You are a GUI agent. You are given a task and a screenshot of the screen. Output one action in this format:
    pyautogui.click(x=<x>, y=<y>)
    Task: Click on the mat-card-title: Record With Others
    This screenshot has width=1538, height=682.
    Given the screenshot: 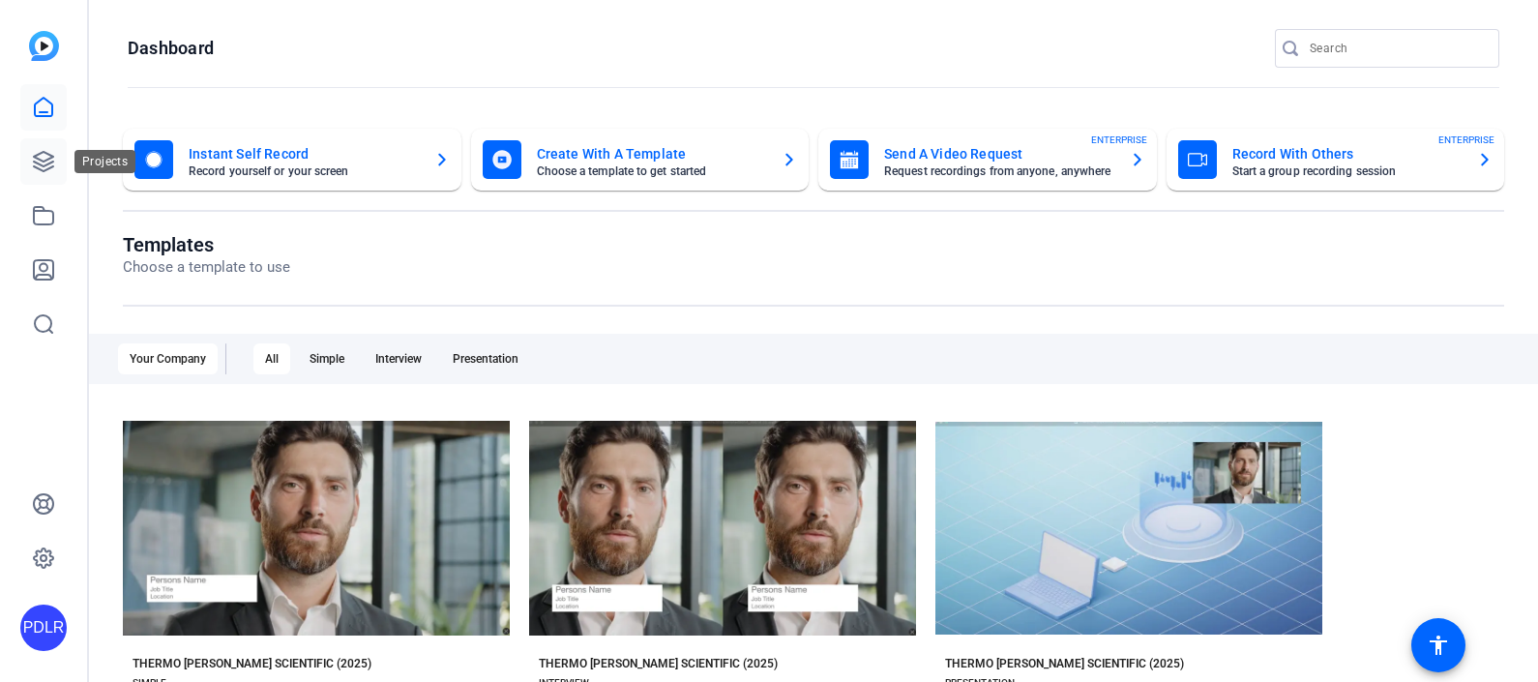 What is the action you would take?
    pyautogui.click(x=1348, y=154)
    